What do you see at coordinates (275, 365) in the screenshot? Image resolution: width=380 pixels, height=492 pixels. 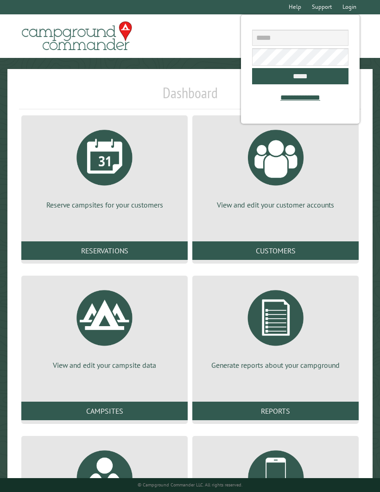 I see `p: Generate reports about your campground` at bounding box center [275, 365].